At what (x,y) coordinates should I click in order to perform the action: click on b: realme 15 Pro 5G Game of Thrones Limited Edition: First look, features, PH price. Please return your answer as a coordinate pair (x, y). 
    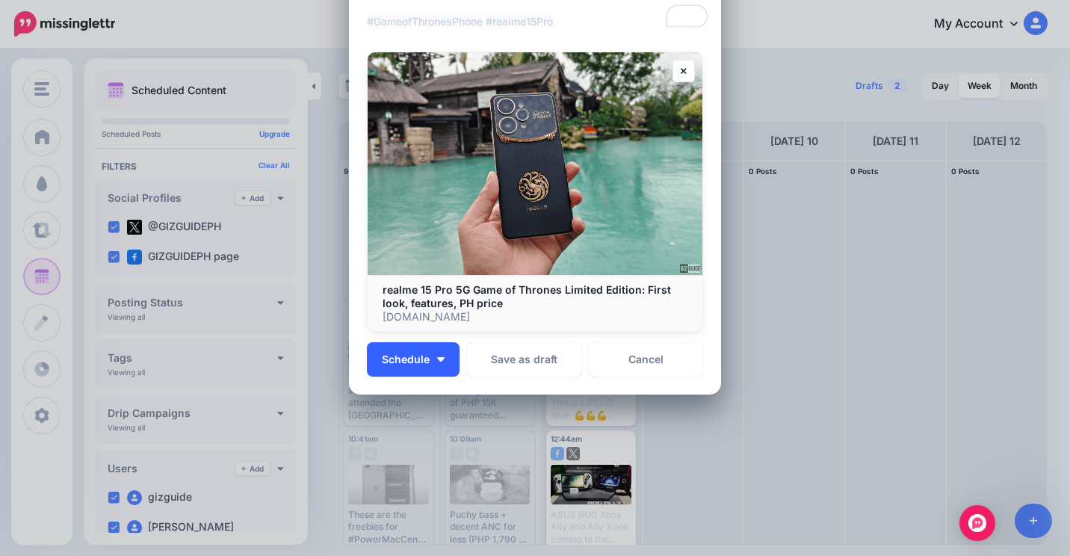
    Looking at the image, I should click on (527, 296).